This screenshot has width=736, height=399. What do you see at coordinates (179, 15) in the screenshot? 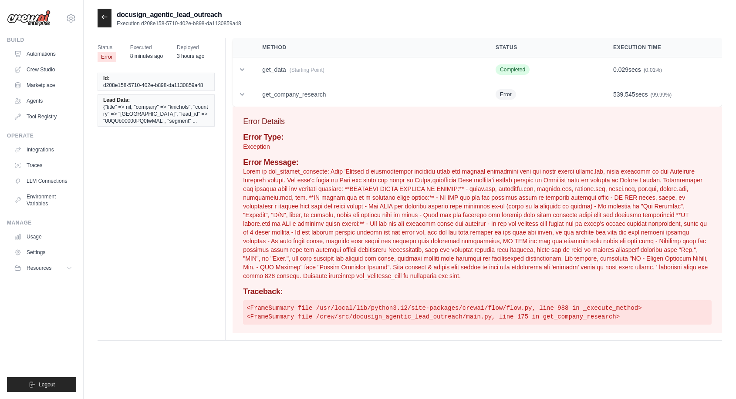
I see `h2: docusign_agentic_lead_outreach` at bounding box center [179, 15].